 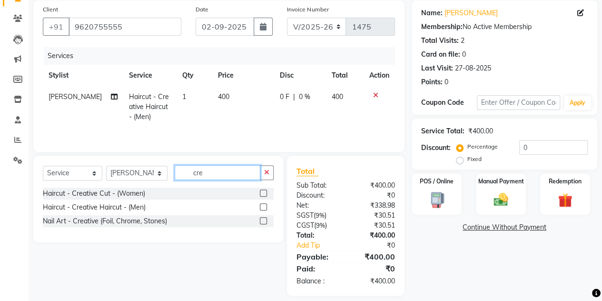 I want to click on div: Total:, so click(x=317, y=235).